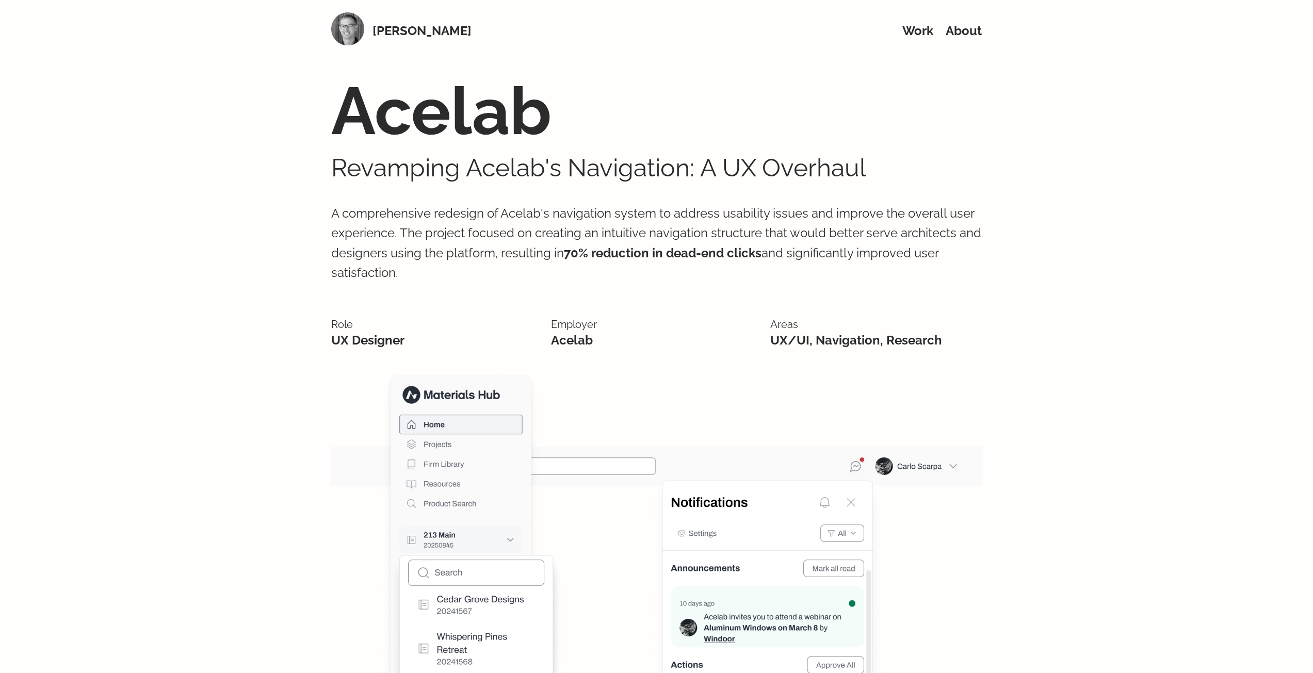  Describe the element at coordinates (437, 325) in the screenshot. I see `p: Role` at that location.